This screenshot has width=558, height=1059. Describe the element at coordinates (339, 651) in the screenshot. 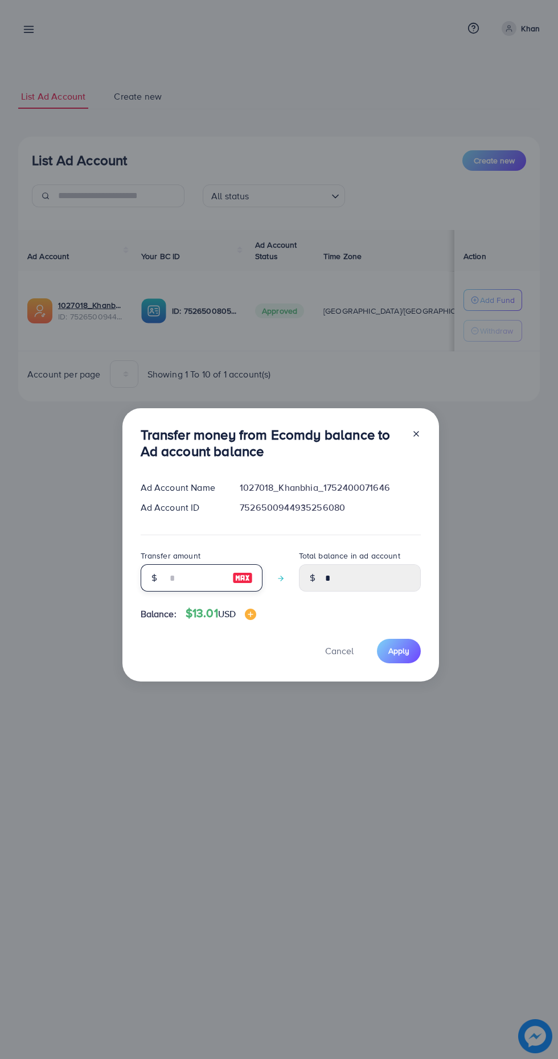

I see `span: Cancel` at that location.